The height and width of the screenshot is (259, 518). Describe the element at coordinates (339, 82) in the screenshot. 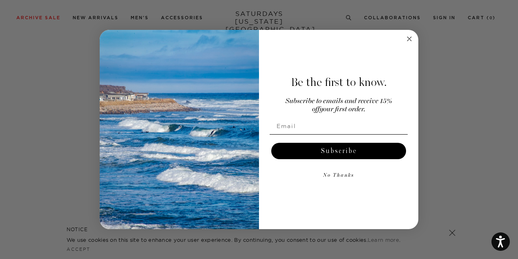

I see `span: Be the first to know.` at that location.